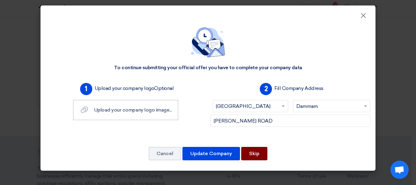  What do you see at coordinates (290, 120) in the screenshot?
I see `input: Add company main address` at bounding box center [290, 120].